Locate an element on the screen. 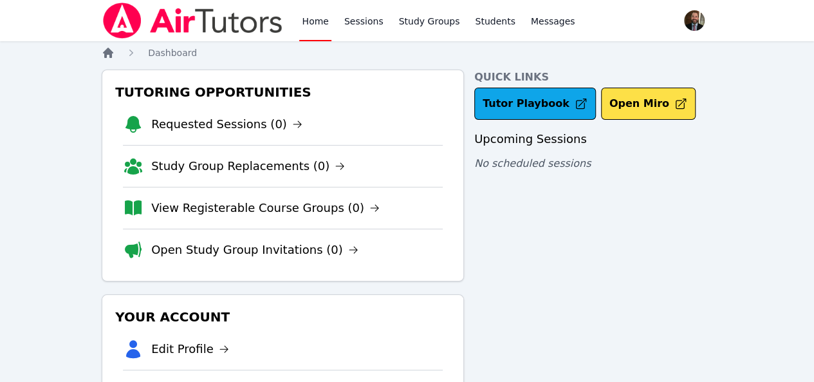 The height and width of the screenshot is (382, 814). nav: Breadcrumb is located at coordinates (407, 53).